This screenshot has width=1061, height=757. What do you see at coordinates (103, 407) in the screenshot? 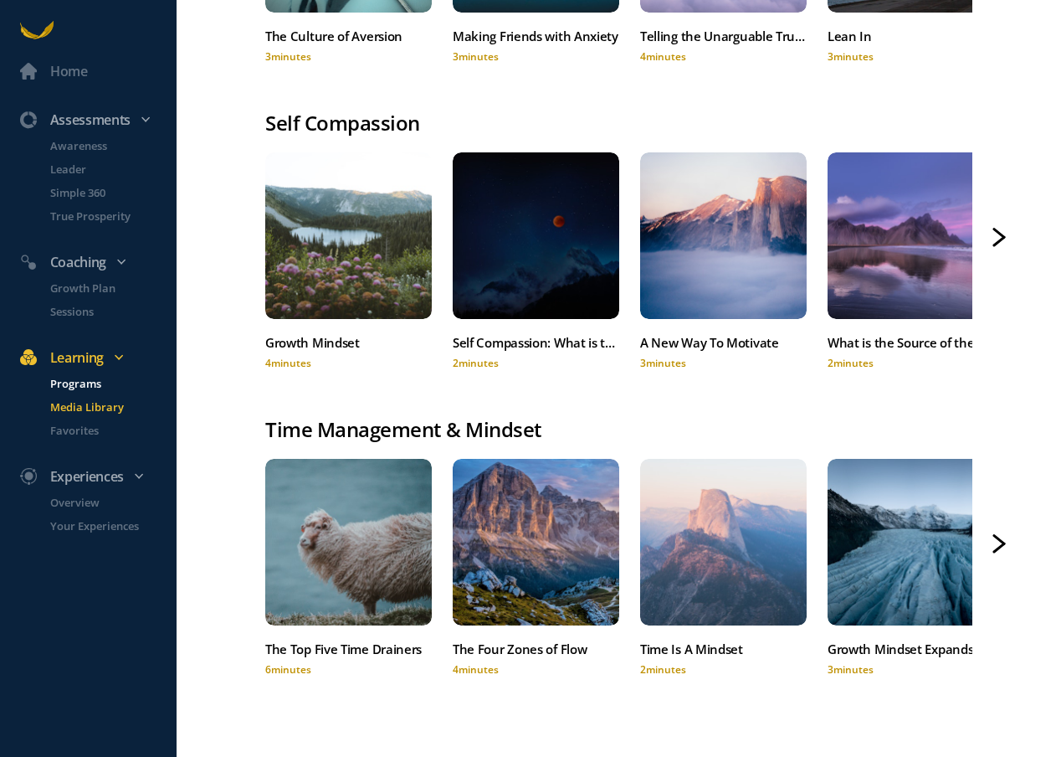
I see `a: Media Library` at bounding box center [103, 407].